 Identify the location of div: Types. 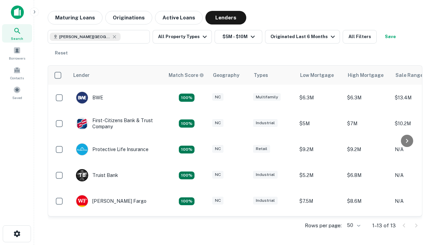
(261, 75).